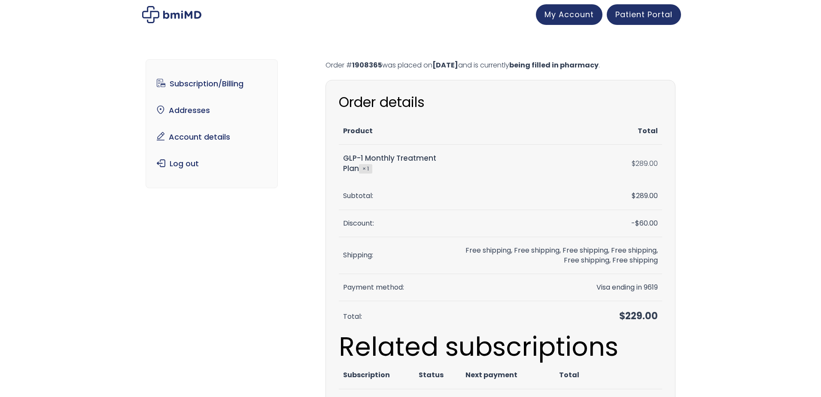 The image size is (821, 397). Describe the element at coordinates (391, 131) in the screenshot. I see `th: Product` at that location.